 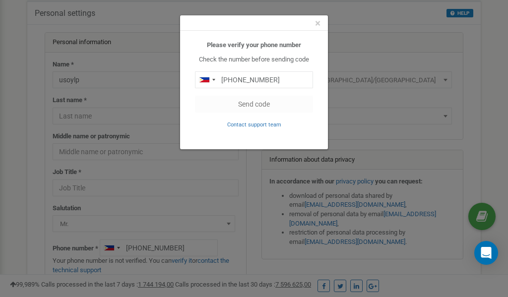 What do you see at coordinates (254, 104) in the screenshot?
I see `button: Send code` at bounding box center [254, 104].